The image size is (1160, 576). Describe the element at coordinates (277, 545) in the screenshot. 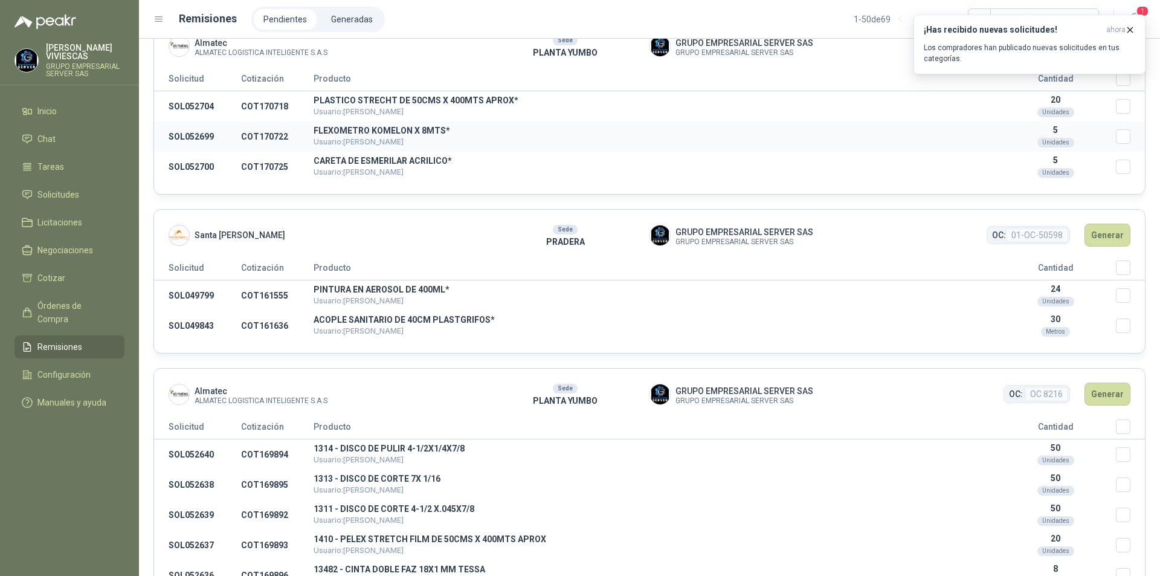

I see `td: COT169893` at that location.